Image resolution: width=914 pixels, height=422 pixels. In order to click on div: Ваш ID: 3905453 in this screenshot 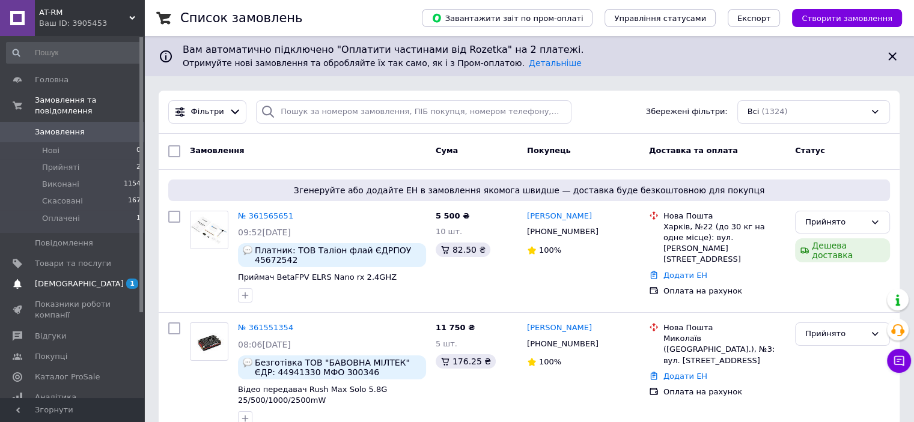, I will do `click(91, 23)`.